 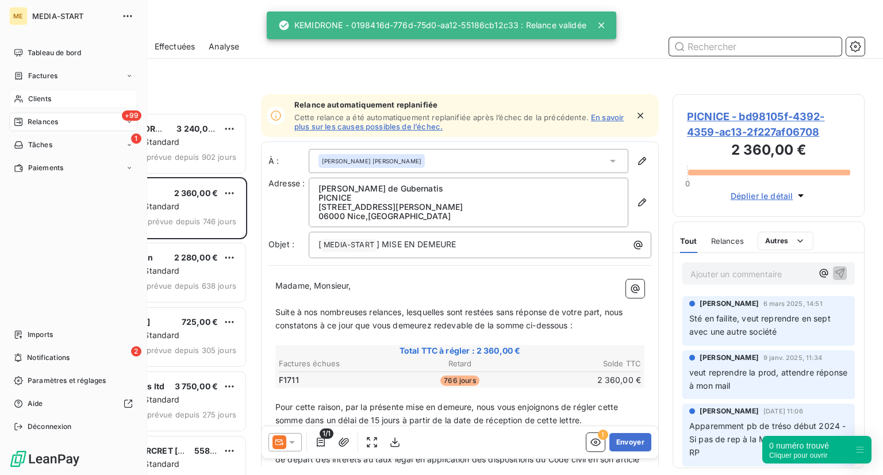 I want to click on div: ME, so click(x=18, y=16).